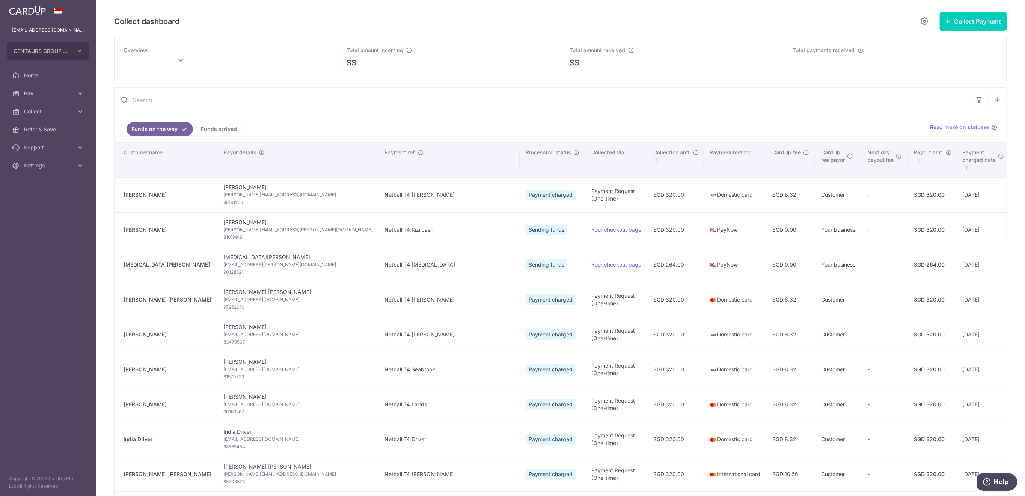 Image resolution: width=1025 pixels, height=496 pixels. I want to click on th: Payout amt. : activate to sort column ascending, so click(932, 160).